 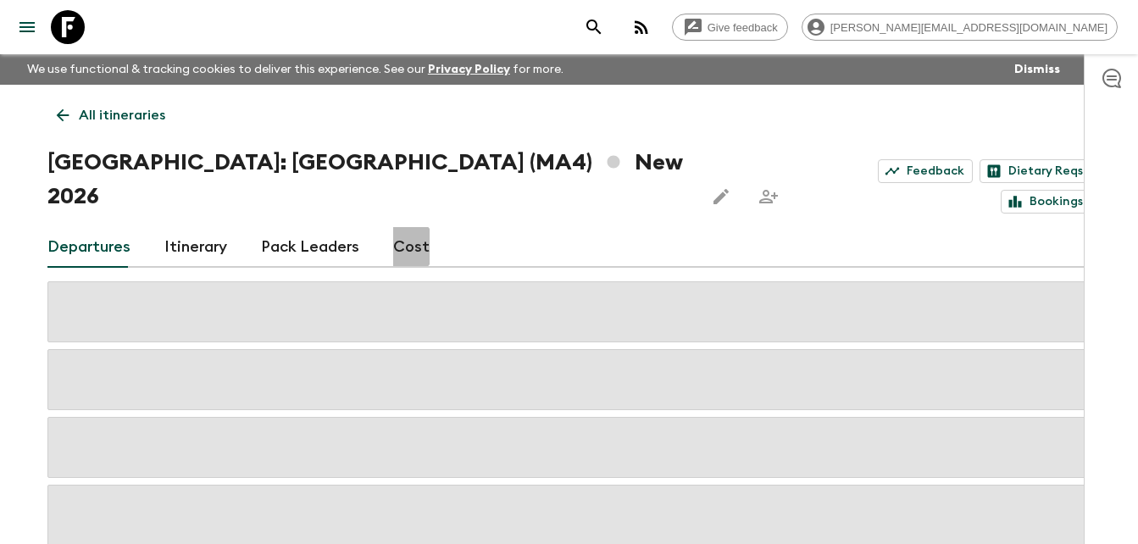 What do you see at coordinates (1035, 171) in the screenshot?
I see `a: Dietary Reqs` at bounding box center [1035, 171].